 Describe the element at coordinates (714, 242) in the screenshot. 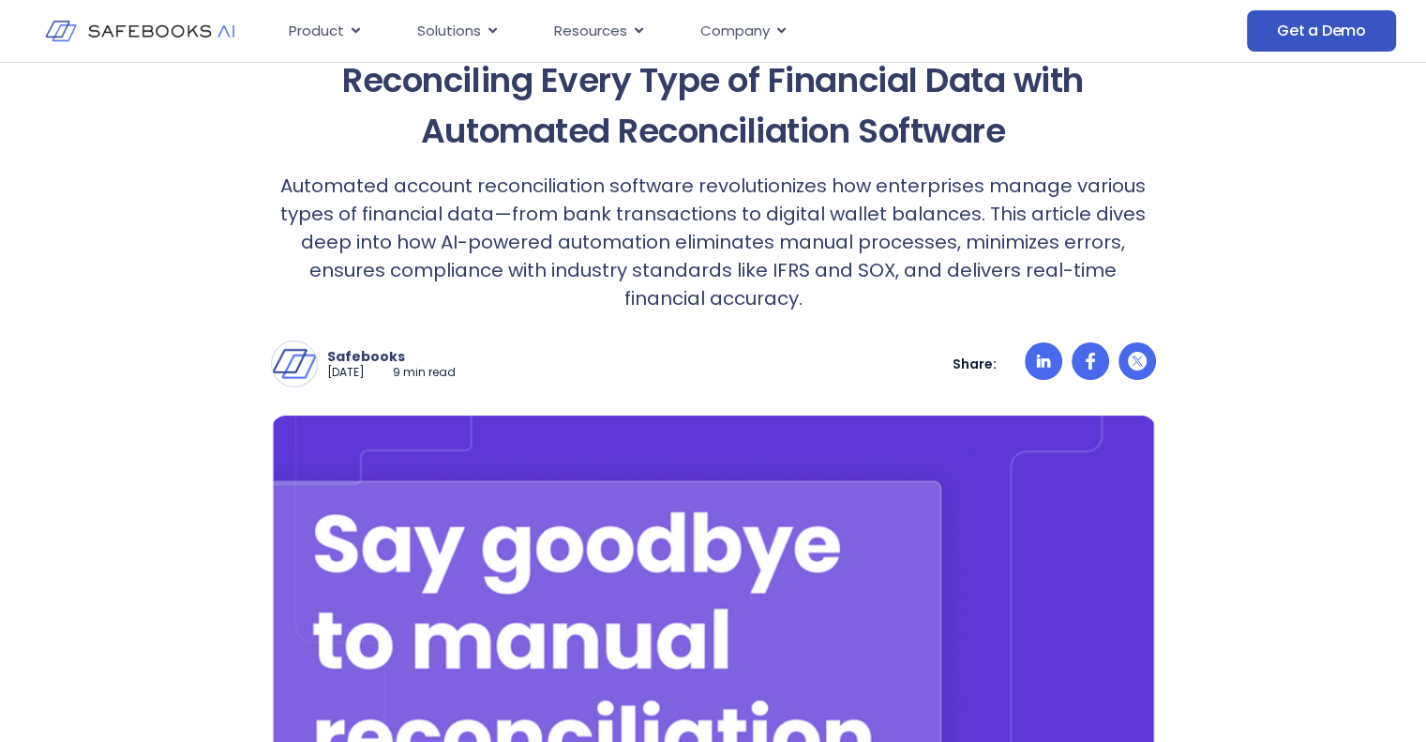

I see `p: Automated account reconciliation software revolutionizes how enterprises manage various types of ...` at that location.